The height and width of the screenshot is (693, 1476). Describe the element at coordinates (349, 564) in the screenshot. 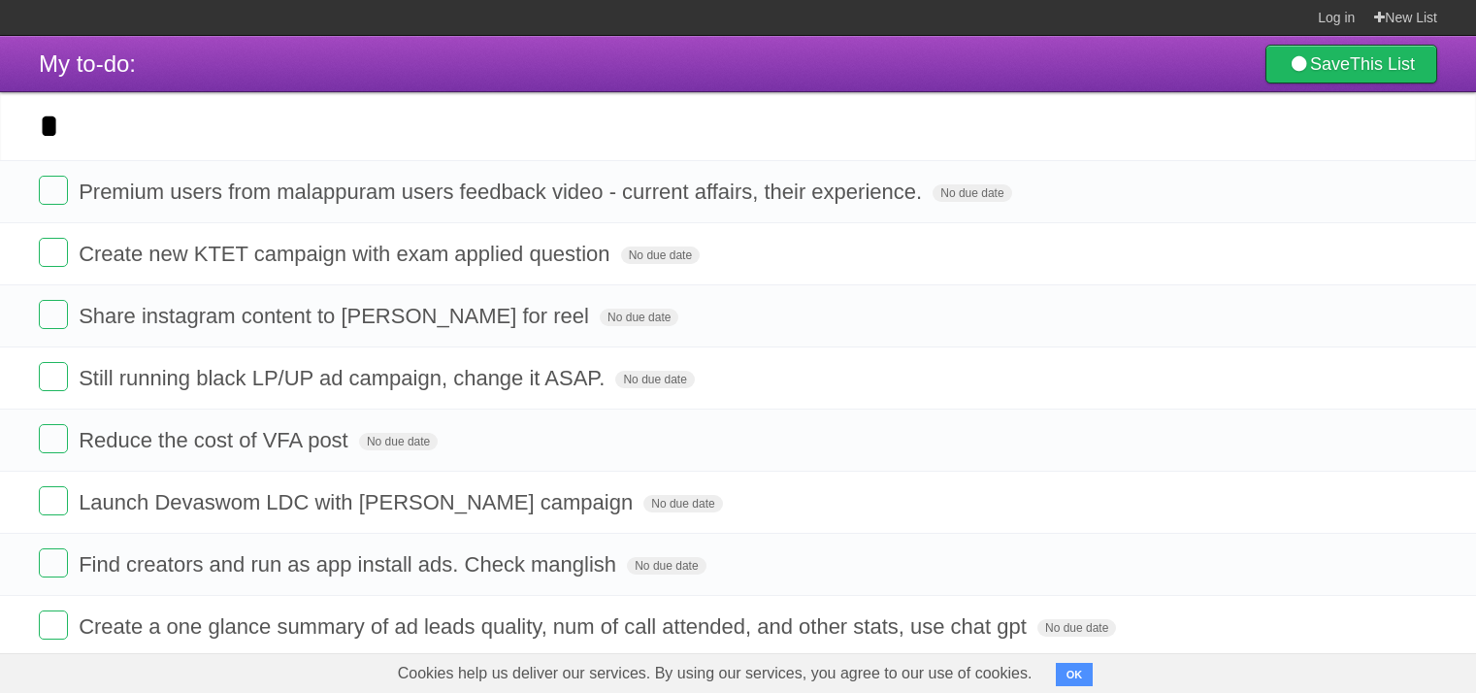

I see `span: Find creators and run as app install ads. Check manglish` at that location.